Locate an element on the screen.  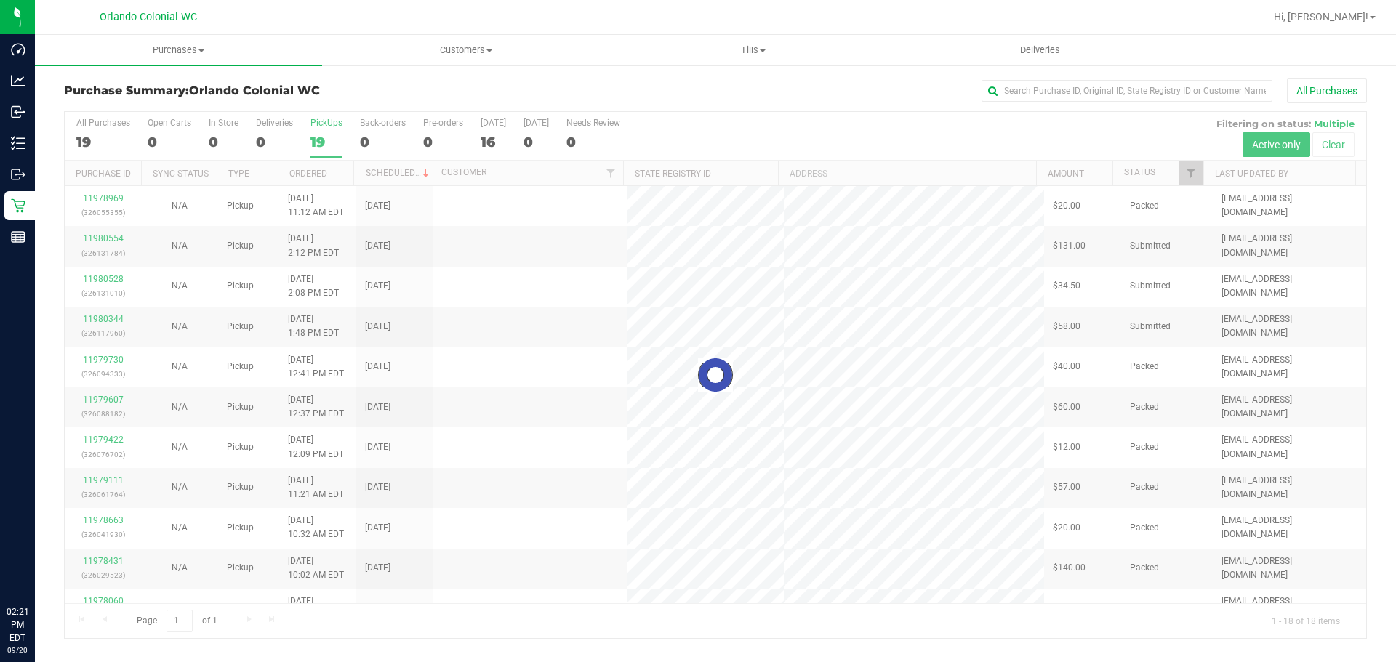
inline-svg: Retail is located at coordinates (18, 206).